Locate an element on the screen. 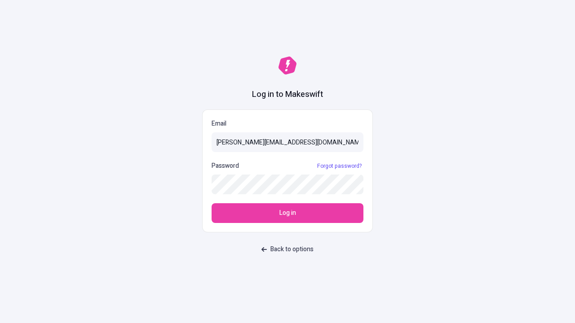 The height and width of the screenshot is (323, 575). p: Email is located at coordinates (287, 124).